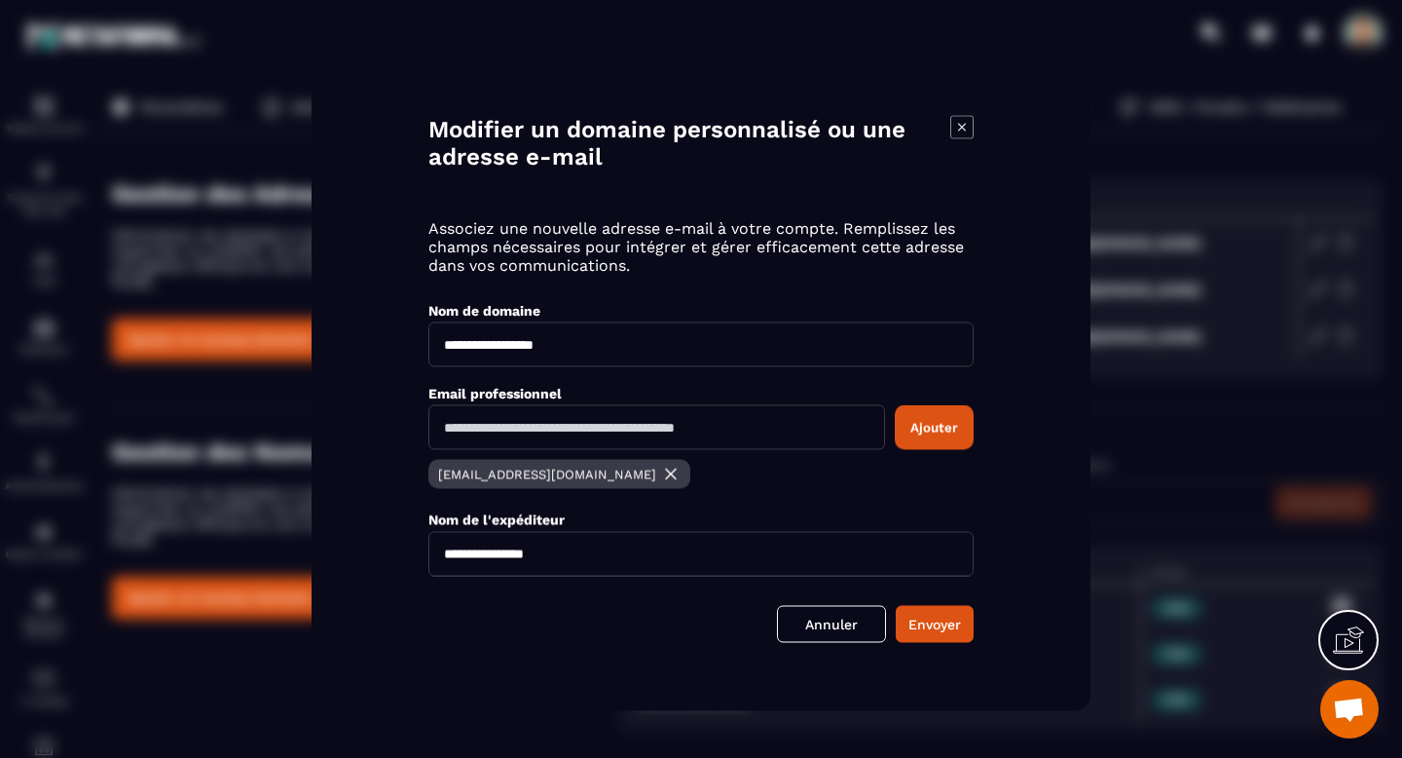 The height and width of the screenshot is (758, 1402). I want to click on img: close, so click(671, 474).